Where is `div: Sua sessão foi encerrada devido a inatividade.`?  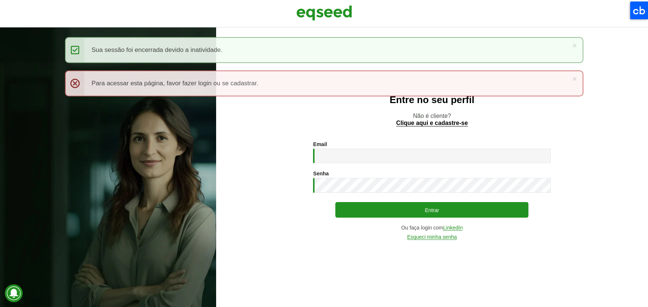
div: Sua sessão foi encerrada devido a inatividade. is located at coordinates (324, 50).